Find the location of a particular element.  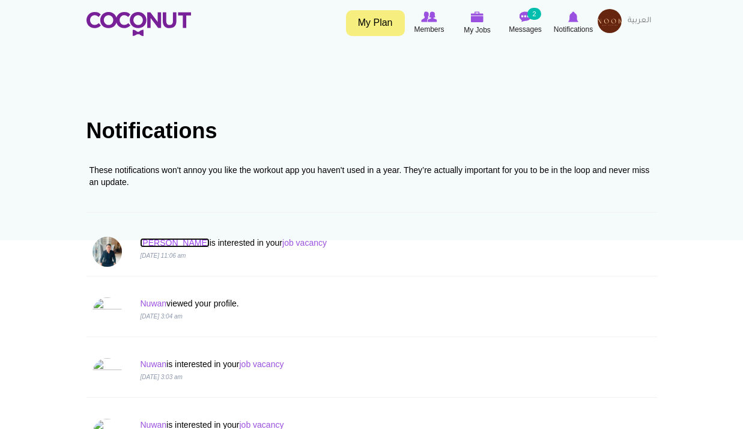

span: Messages is located at coordinates (525, 29).